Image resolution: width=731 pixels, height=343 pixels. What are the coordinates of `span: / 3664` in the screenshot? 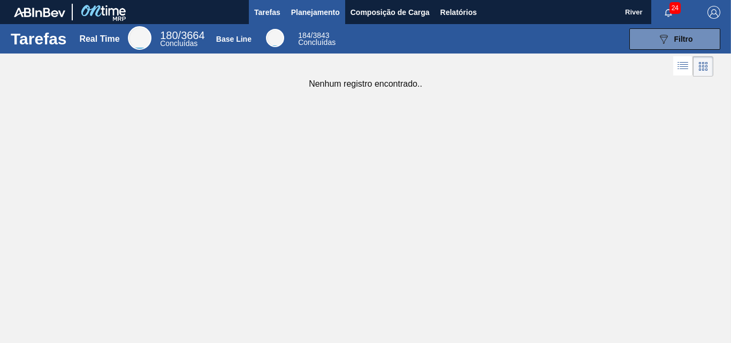 It's located at (182, 35).